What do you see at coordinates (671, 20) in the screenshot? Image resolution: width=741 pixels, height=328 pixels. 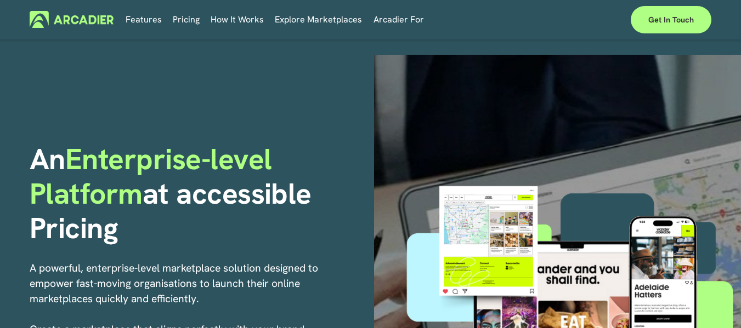 I see `a: Get in touch` at bounding box center [671, 20].